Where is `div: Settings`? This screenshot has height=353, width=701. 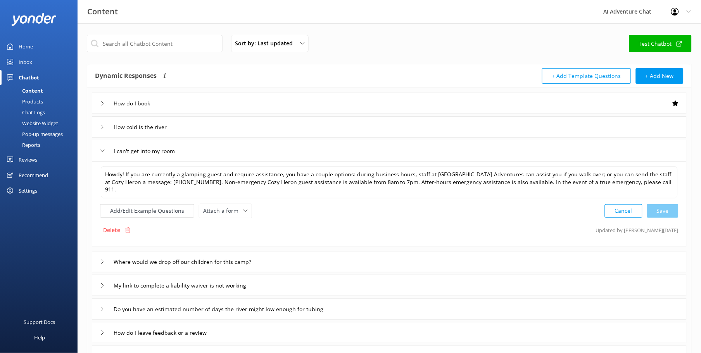
div: Settings is located at coordinates (28, 191).